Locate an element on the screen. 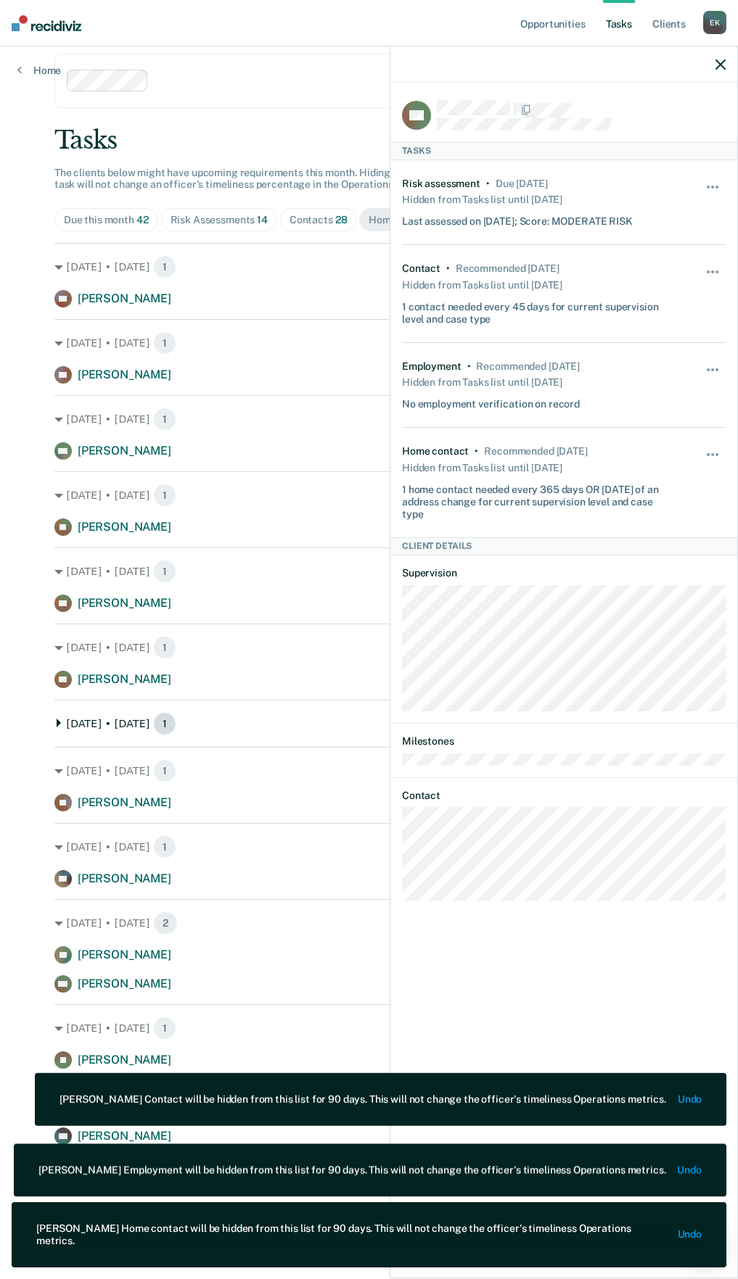  span: 14 is located at coordinates (262, 220).